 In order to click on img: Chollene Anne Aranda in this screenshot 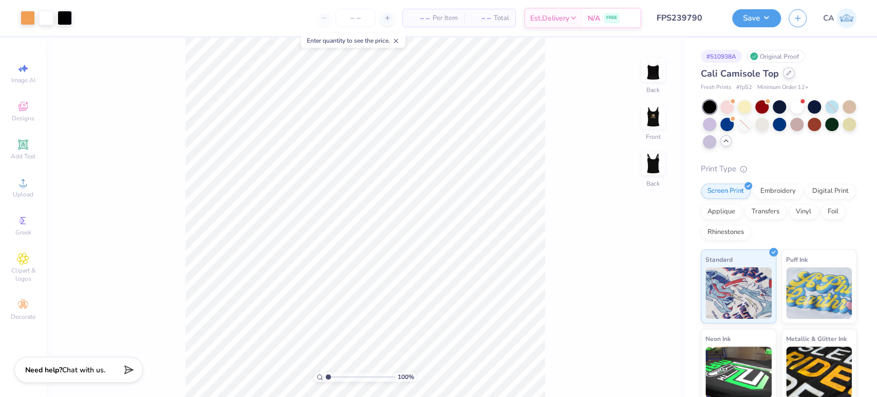, I will do `click(847, 18)`.